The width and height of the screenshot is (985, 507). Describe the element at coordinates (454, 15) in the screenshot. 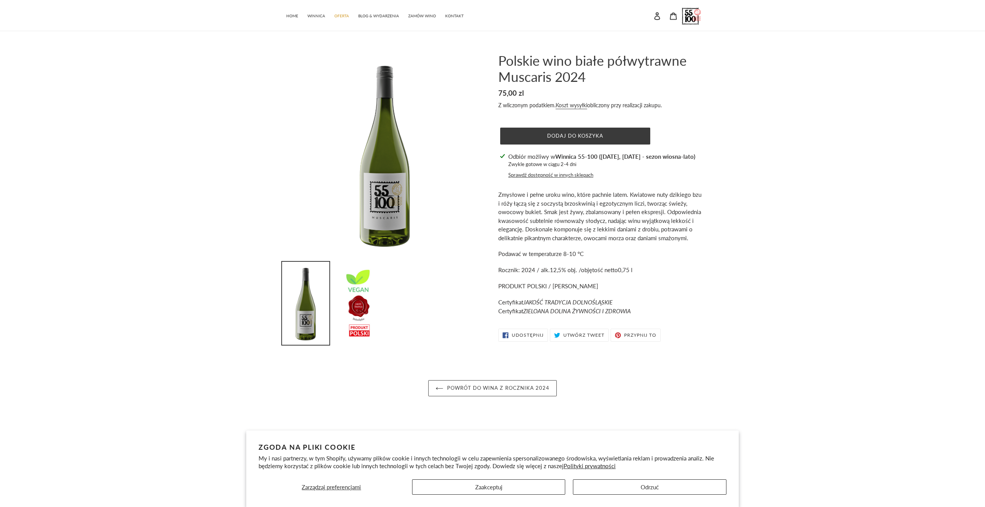

I see `a: KONTAKT` at that location.